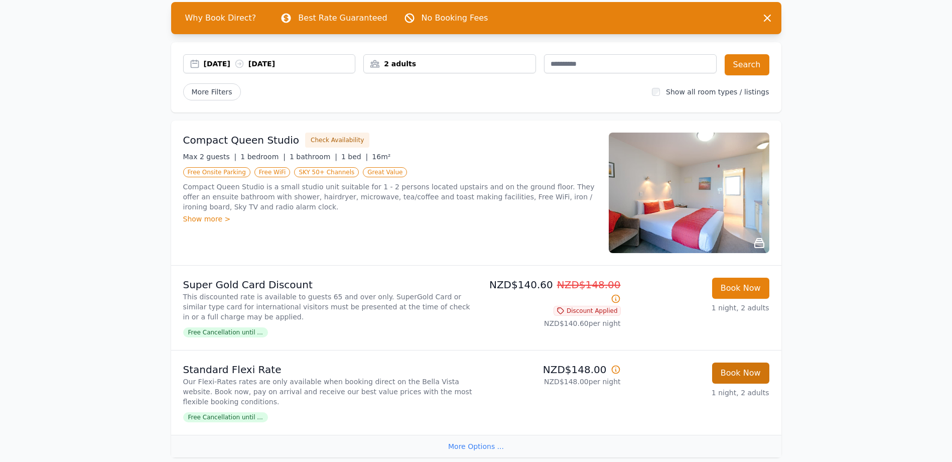 The height and width of the screenshot is (462, 952). Describe the element at coordinates (390, 197) in the screenshot. I see `p: Compact Queen Studio is a small studio unit suitable for 1 - 2 persons located upstairs and on th...` at that location.